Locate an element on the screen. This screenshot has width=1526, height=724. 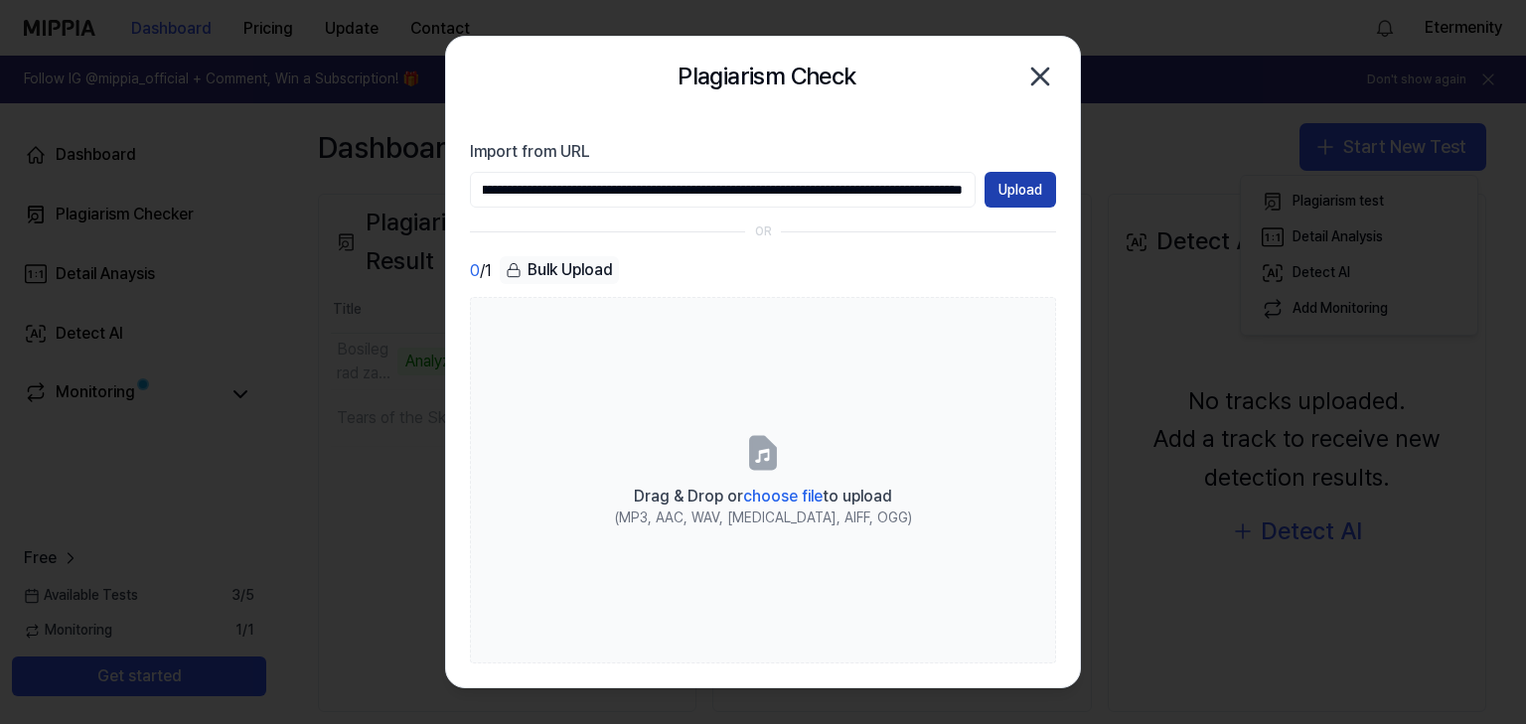
span: 0 is located at coordinates (475, 271).